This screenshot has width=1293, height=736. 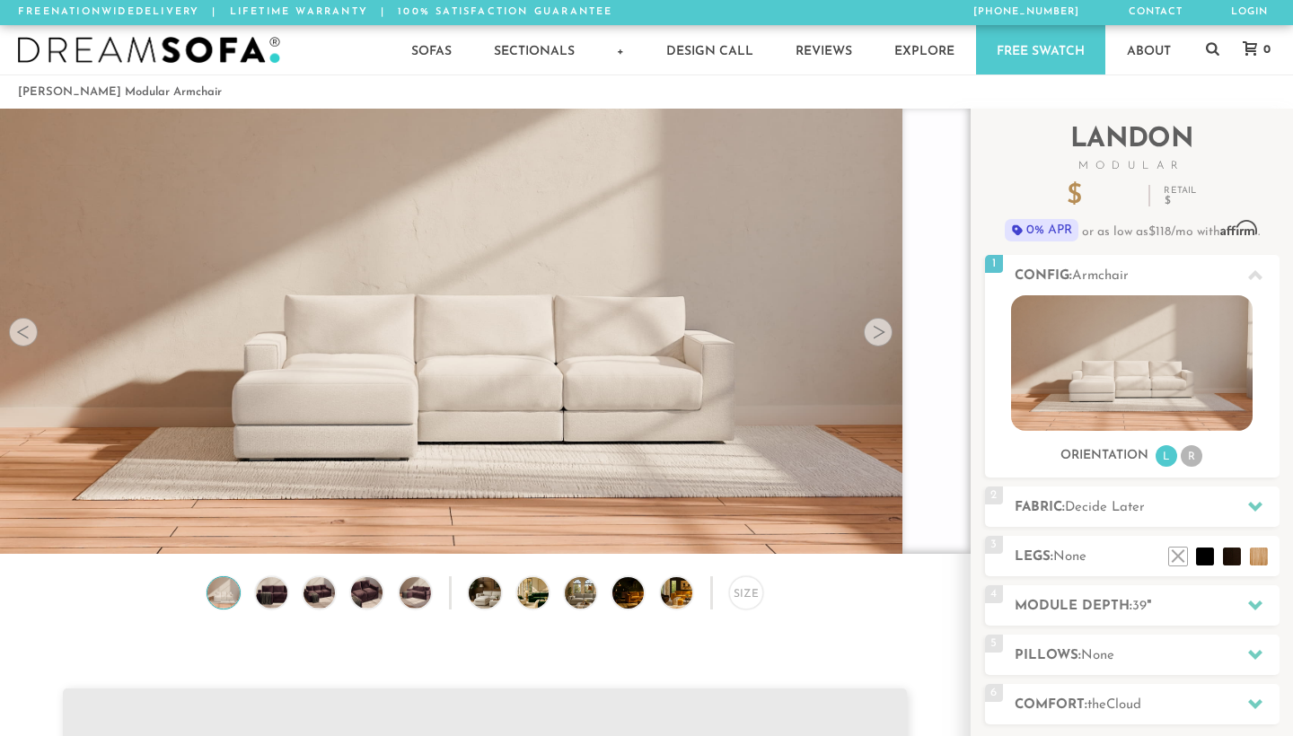 I want to click on a: 0, so click(x=1252, y=49).